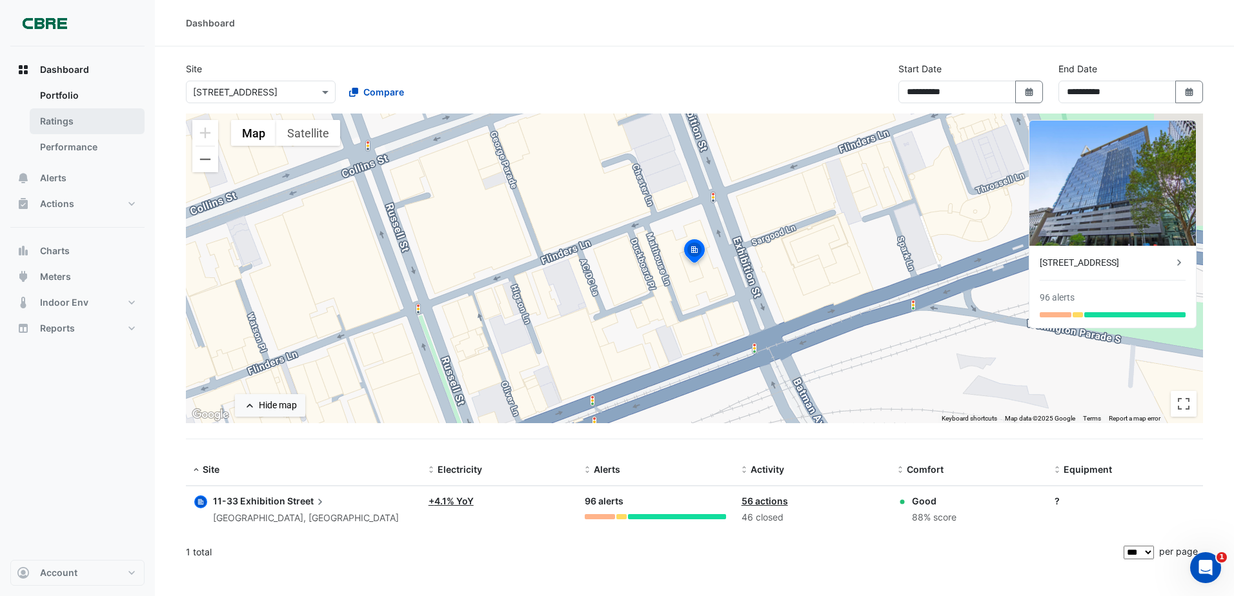 Image resolution: width=1234 pixels, height=596 pixels. What do you see at coordinates (307, 501) in the screenshot?
I see `span: Street` at bounding box center [307, 501].